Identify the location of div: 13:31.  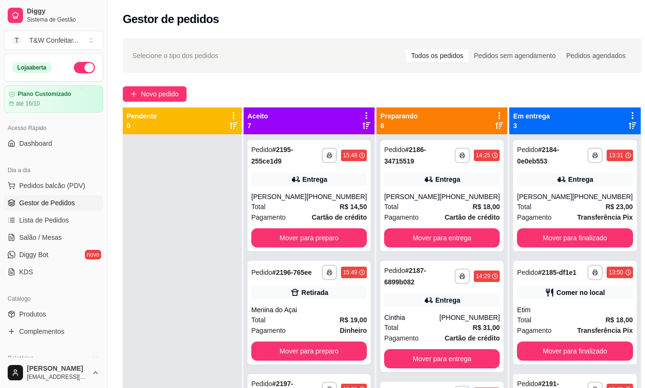
(616, 155).